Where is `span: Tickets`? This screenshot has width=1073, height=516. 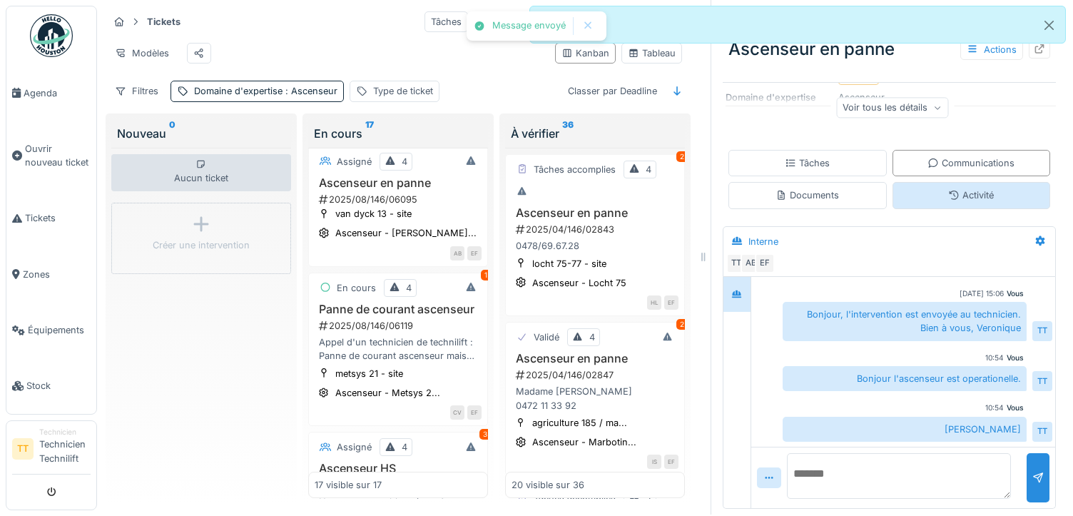 span: Tickets is located at coordinates (58, 218).